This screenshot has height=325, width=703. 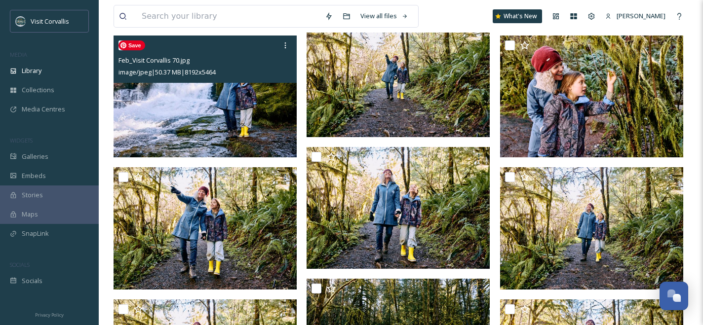 What do you see at coordinates (154, 60) in the screenshot?
I see `span: Feb_Visit Corvallis 70.jpg` at bounding box center [154, 60].